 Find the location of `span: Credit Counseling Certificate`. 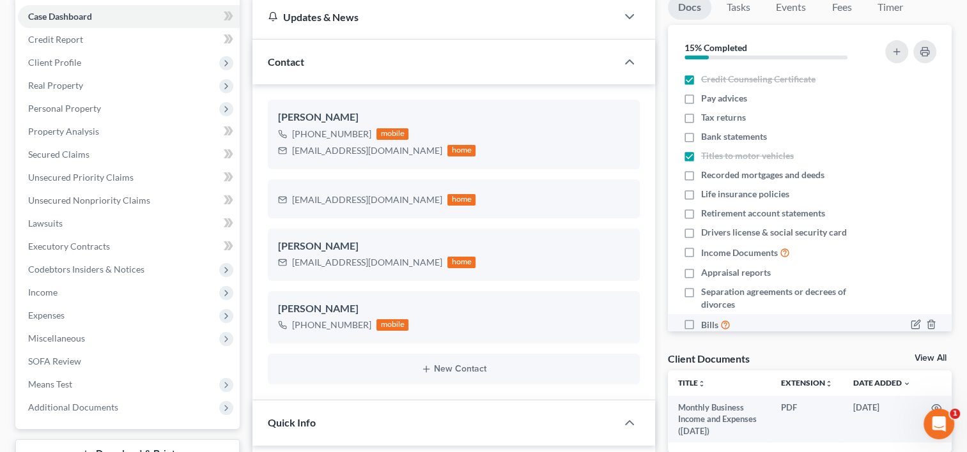

span: Credit Counseling Certificate is located at coordinates (758, 79).